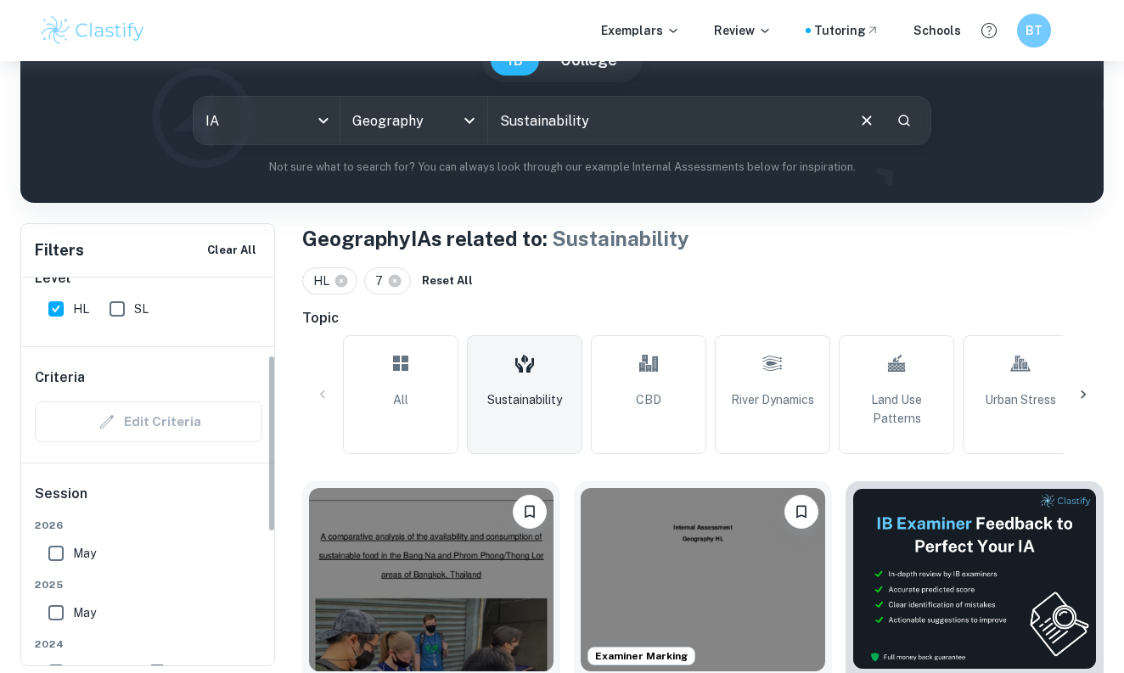 The width and height of the screenshot is (1124, 673). What do you see at coordinates (149, 422) in the screenshot?
I see `div: Criteria filters are unavailable when searching by topic` at bounding box center [149, 422].